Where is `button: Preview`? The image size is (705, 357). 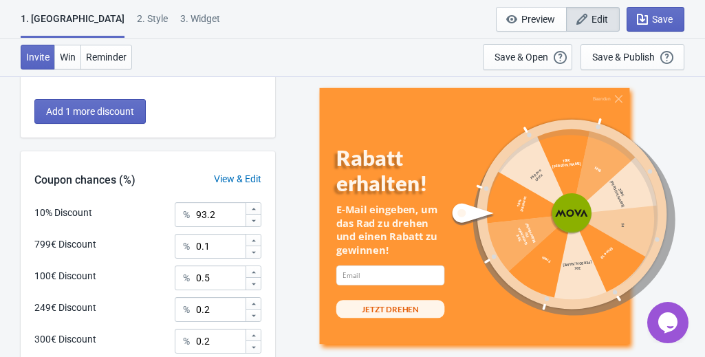 button: Preview is located at coordinates (531, 19).